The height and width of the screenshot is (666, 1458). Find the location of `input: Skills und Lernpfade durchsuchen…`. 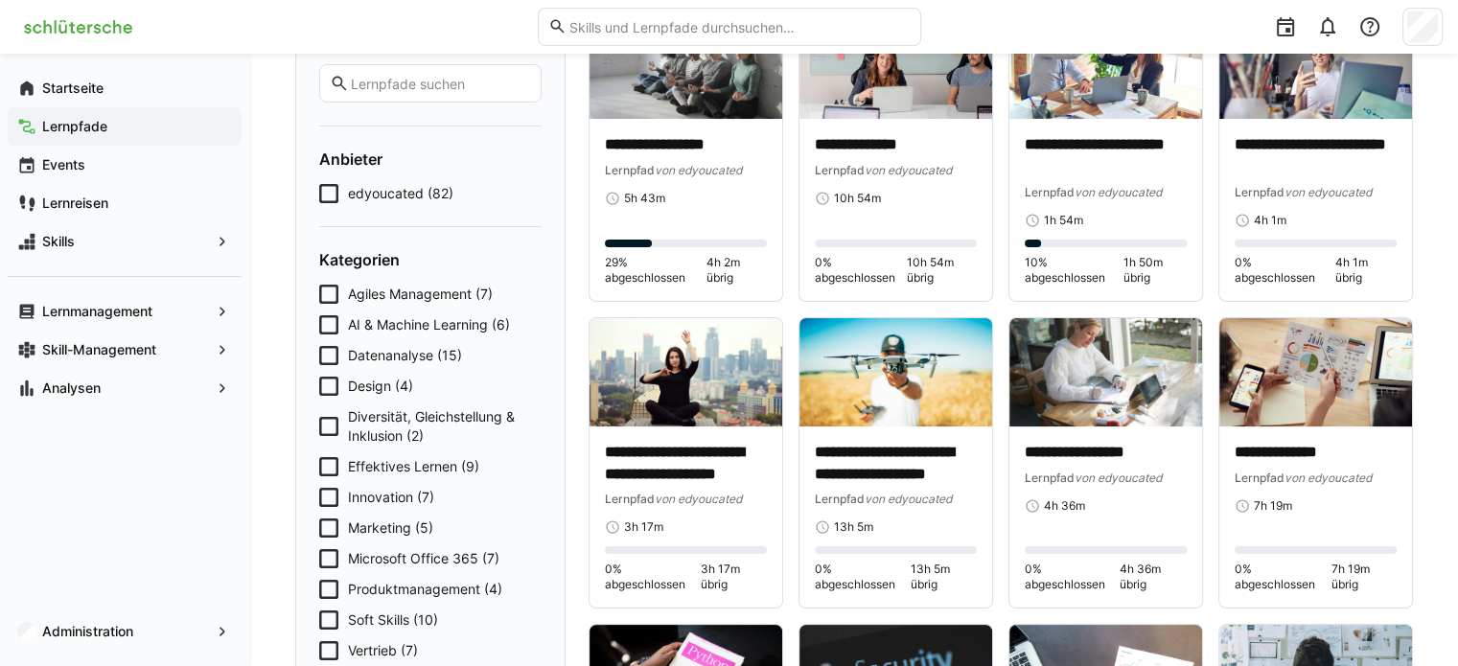

input: Skills und Lernpfade durchsuchen… is located at coordinates (738, 27).